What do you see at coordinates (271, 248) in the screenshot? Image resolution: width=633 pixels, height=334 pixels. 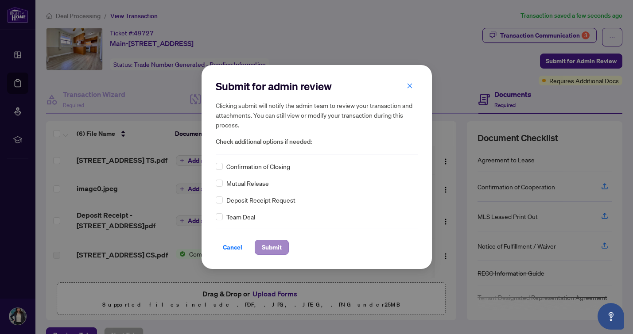 I see `span: Submit` at bounding box center [271, 248].